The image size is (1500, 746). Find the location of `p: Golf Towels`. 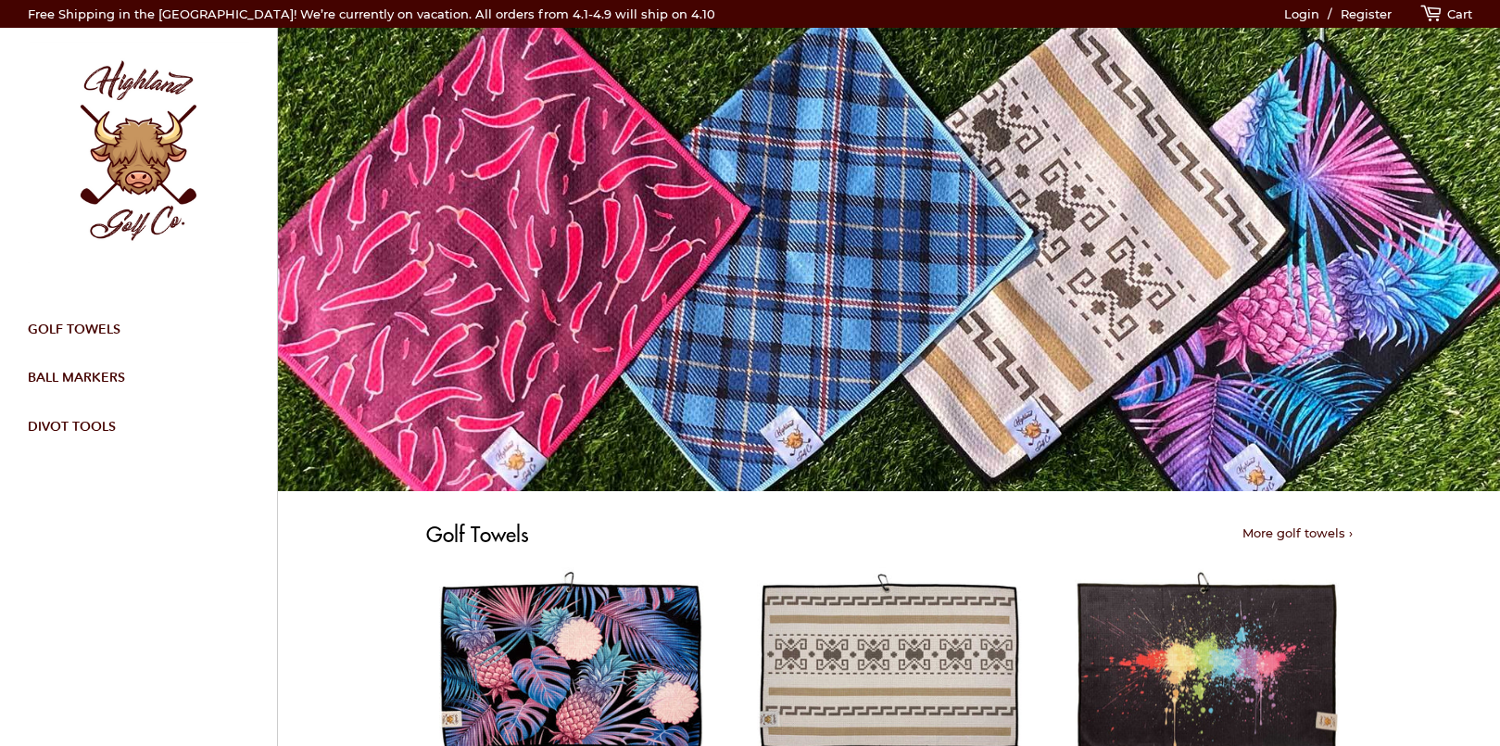

p: Golf Towels is located at coordinates (734, 534).